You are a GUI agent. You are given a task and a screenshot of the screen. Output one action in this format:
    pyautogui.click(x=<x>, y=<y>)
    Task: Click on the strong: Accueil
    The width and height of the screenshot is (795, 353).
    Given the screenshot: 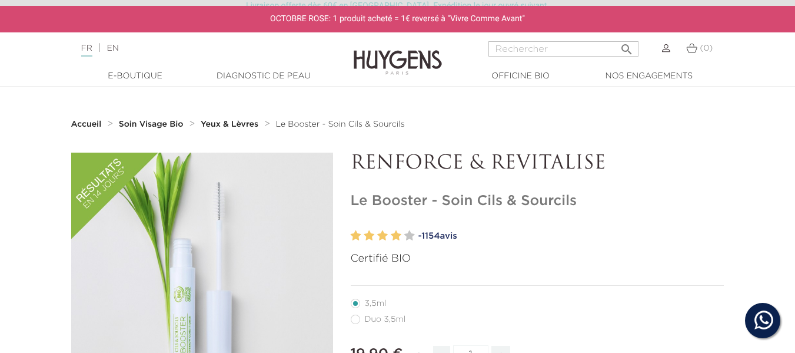 What is the action you would take?
    pyautogui.click(x=87, y=124)
    